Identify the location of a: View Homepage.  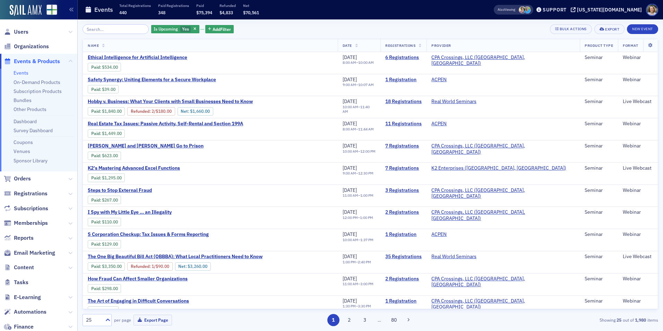
(49, 10).